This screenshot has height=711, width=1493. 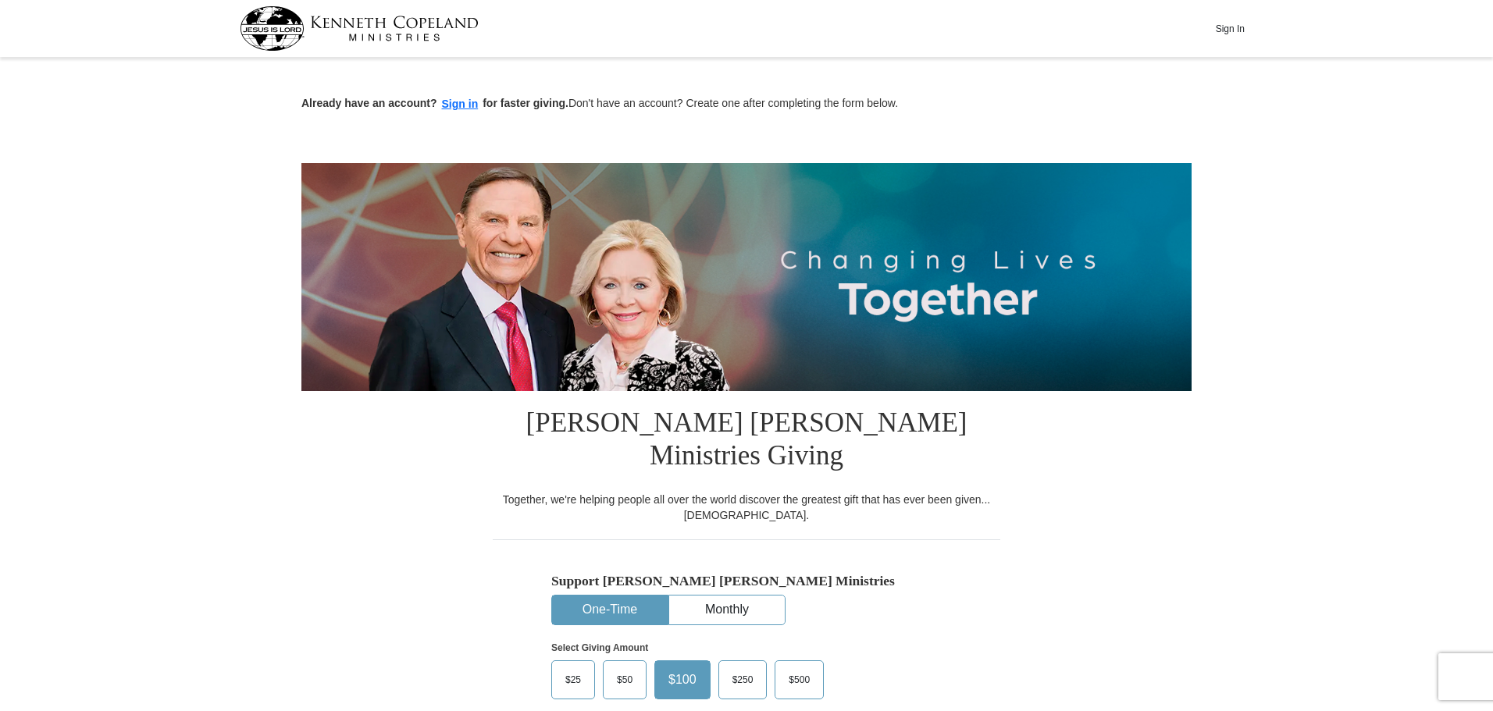 I want to click on button: Monthly, so click(x=727, y=610).